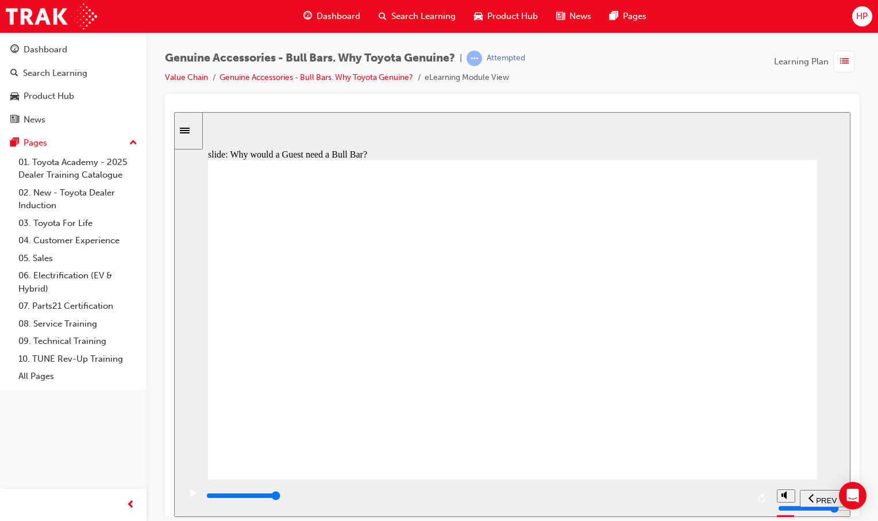 Image resolution: width=878 pixels, height=521 pixels. What do you see at coordinates (853, 495) in the screenshot?
I see `div: Open Intercom Messenger` at bounding box center [853, 495].